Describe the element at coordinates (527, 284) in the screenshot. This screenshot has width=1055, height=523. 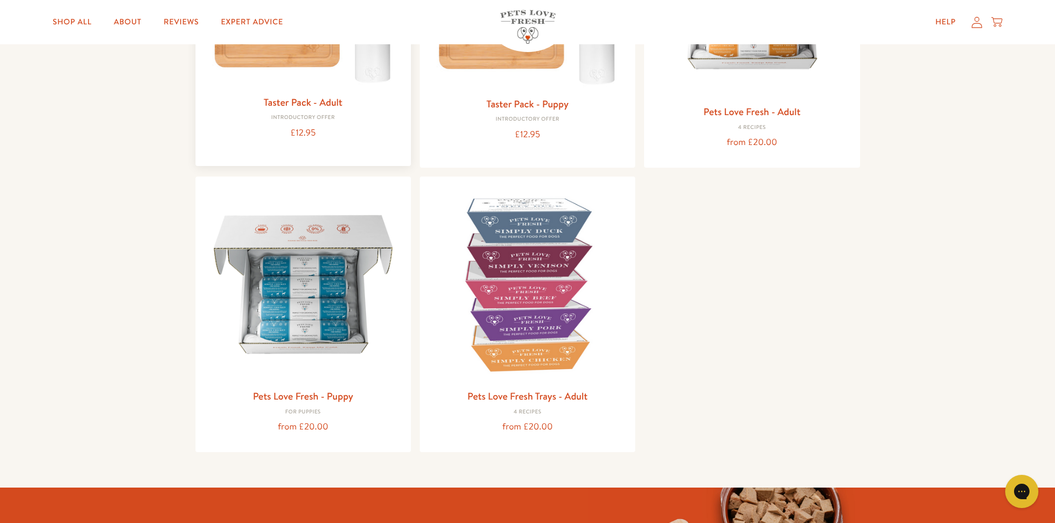
I see `img: Pets Love Fresh Trays - Adult` at that location.